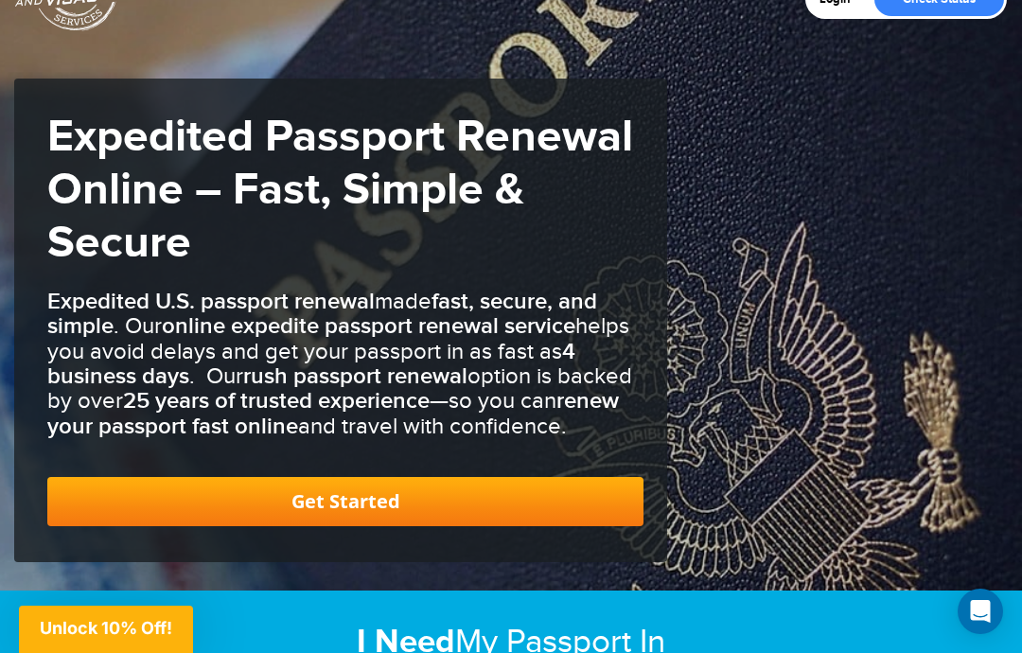 The image size is (1022, 653). What do you see at coordinates (368, 325) in the screenshot?
I see `b: online expedite passport renewal service` at bounding box center [368, 325].